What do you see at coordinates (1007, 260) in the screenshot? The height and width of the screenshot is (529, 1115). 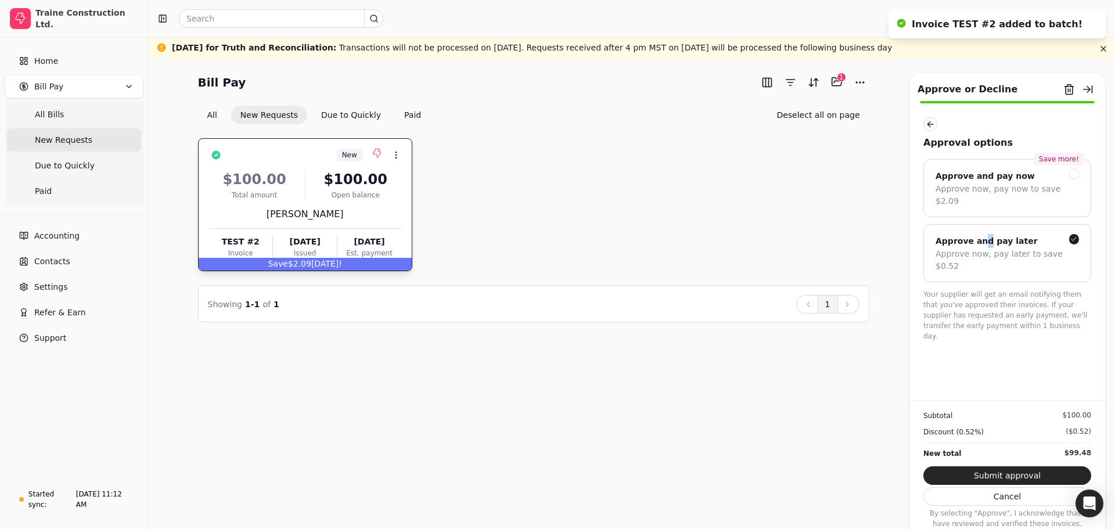 I see `div: Approve now, pay later to save $0.52` at bounding box center [1007, 260].